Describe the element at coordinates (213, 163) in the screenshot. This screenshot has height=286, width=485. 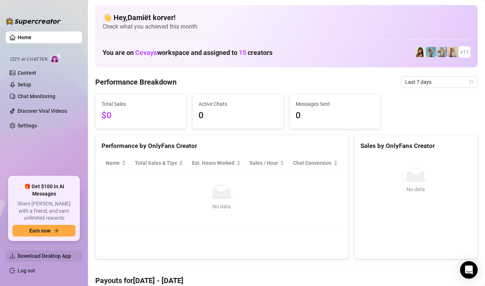
I see `div: Est. Hours Worked` at that location.